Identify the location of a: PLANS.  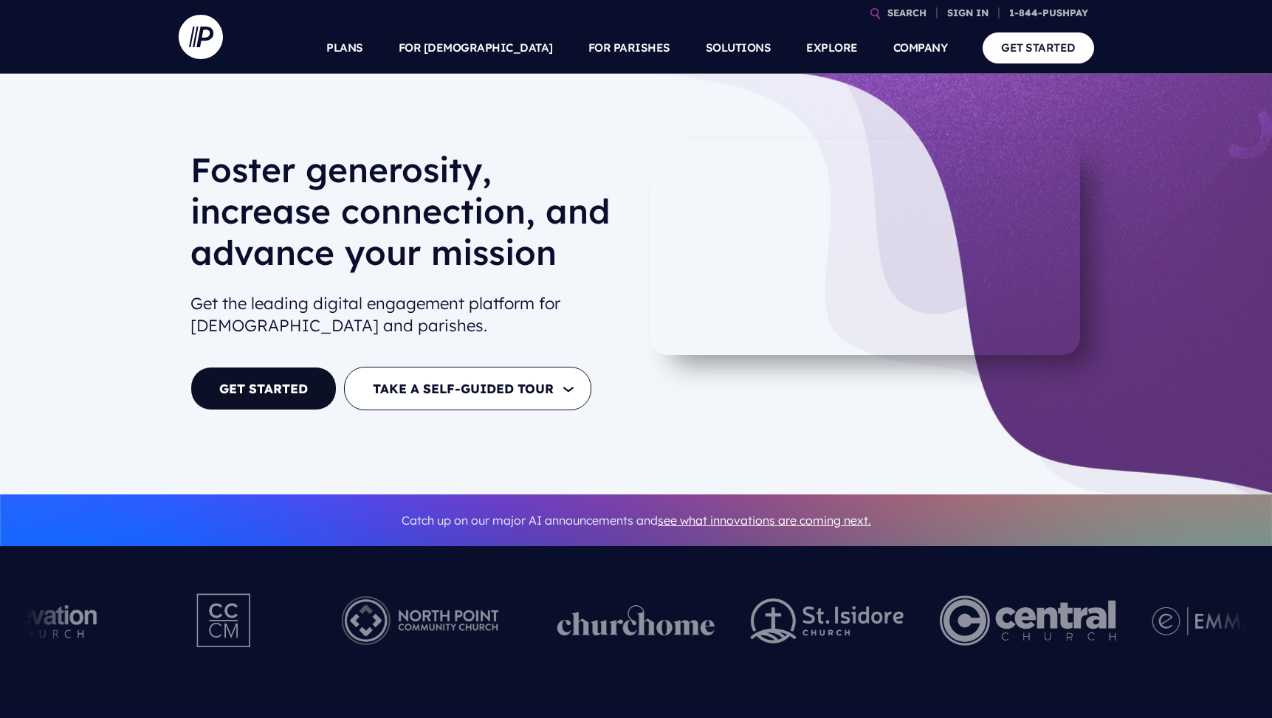
(345, 48).